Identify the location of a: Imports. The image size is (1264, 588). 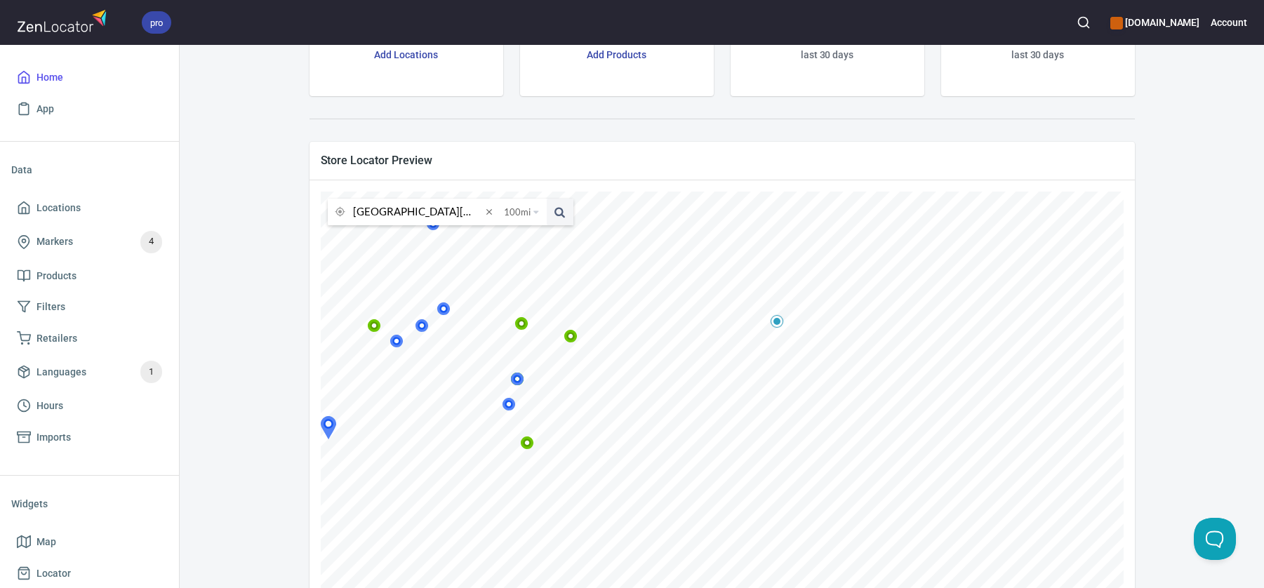
(89, 437).